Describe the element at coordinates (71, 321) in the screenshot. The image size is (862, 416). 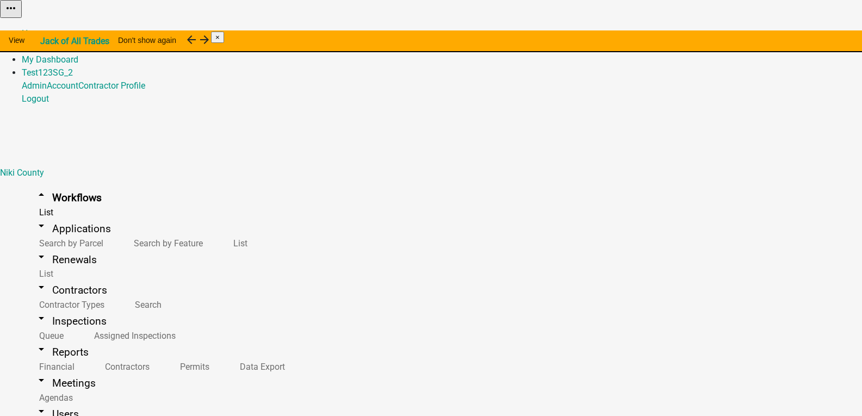
I see `a: arrow_drop_downInspections` at that location.